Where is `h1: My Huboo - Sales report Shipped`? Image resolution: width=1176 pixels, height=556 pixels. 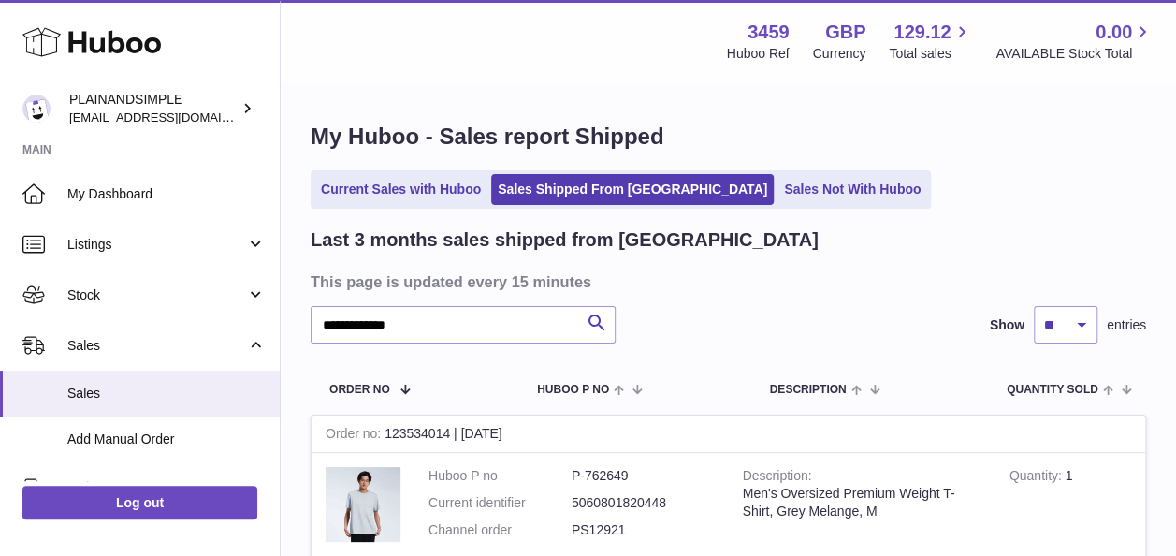 h1: My Huboo - Sales report Shipped is located at coordinates (728, 137).